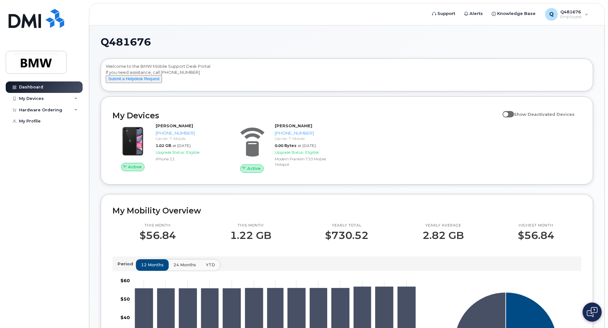 This screenshot has height=328, width=608. Describe the element at coordinates (134, 79) in the screenshot. I see `button: Submit a Helpdesk Request` at that location.